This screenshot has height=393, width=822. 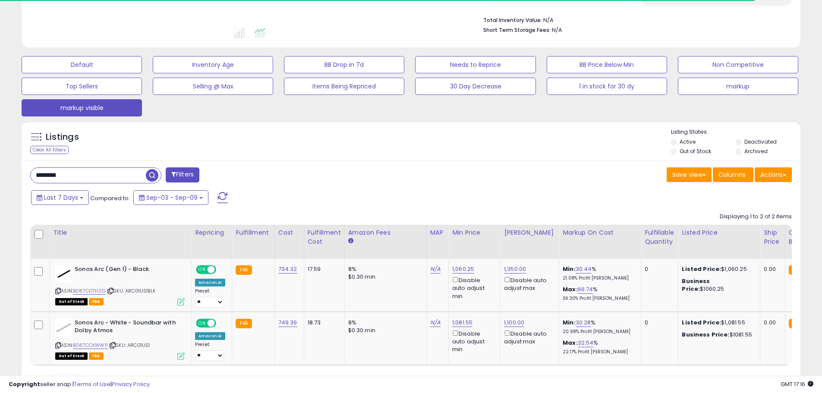 I want to click on a: 1,060.25, so click(x=463, y=269).